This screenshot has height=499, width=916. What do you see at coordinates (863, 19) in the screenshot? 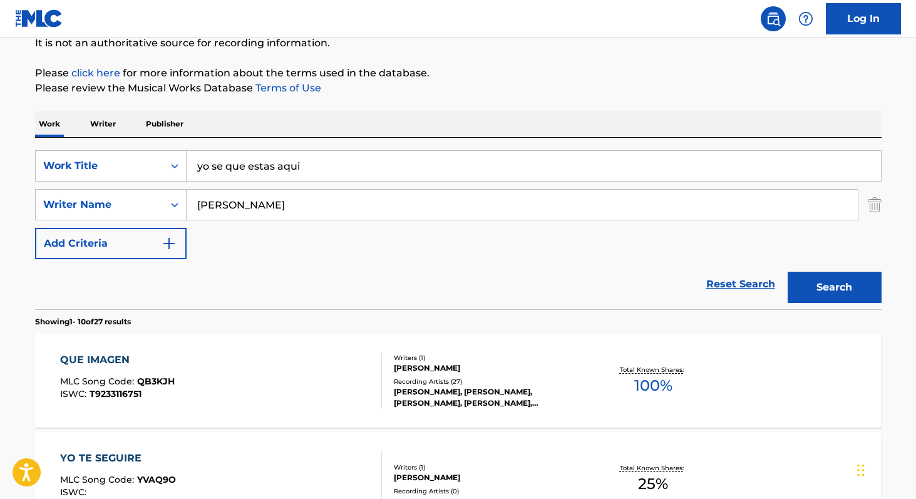
I see `a: Log In` at bounding box center [863, 19].